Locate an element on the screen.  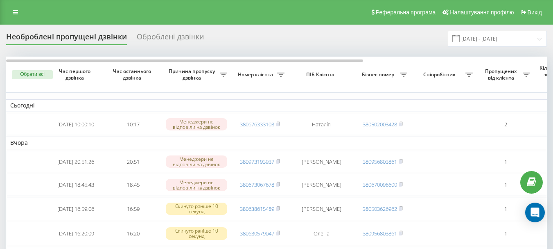
td: 16:59 is located at coordinates (133, 208).